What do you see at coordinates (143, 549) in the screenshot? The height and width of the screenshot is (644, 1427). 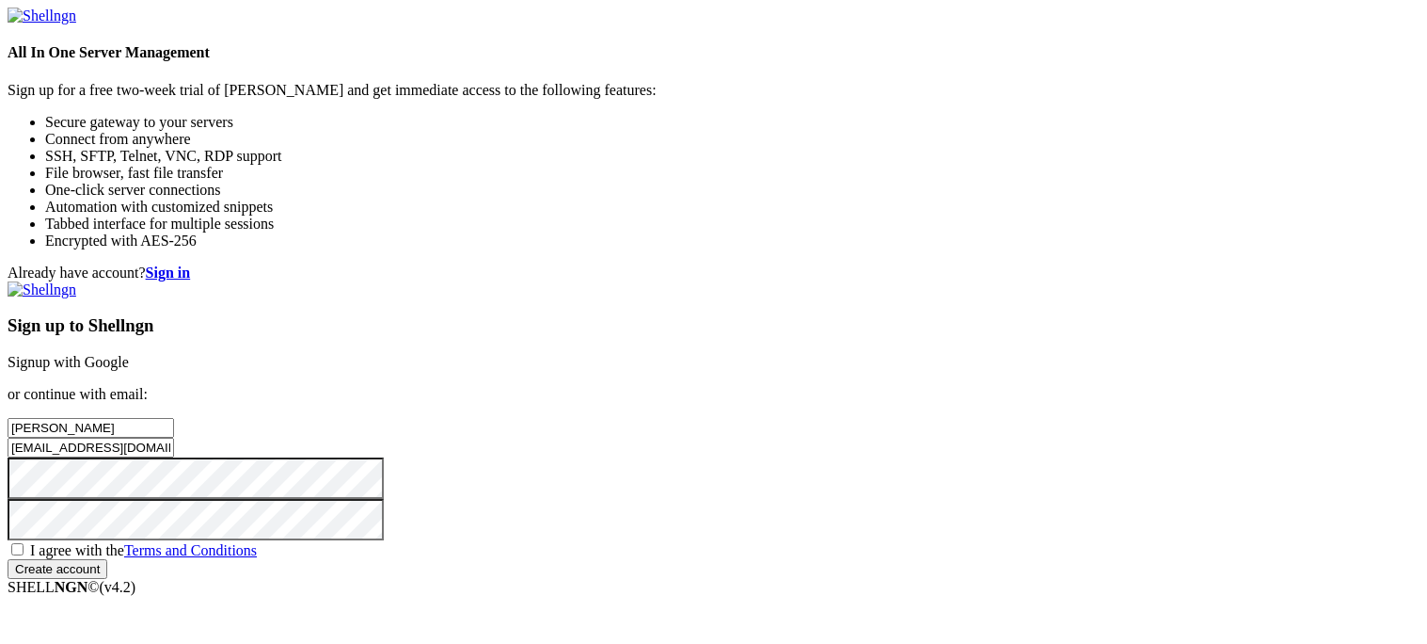 I see `span: I agree with the` at bounding box center [143, 549].